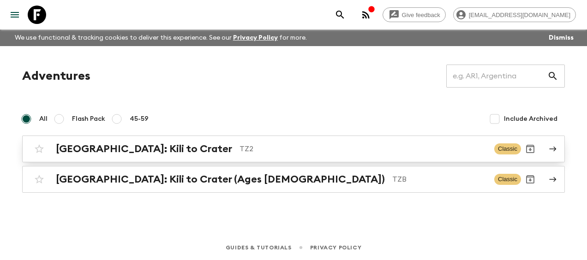  What do you see at coordinates (497, 76) in the screenshot?
I see `input: e.g. AR1, Argentina` at bounding box center [497, 76].